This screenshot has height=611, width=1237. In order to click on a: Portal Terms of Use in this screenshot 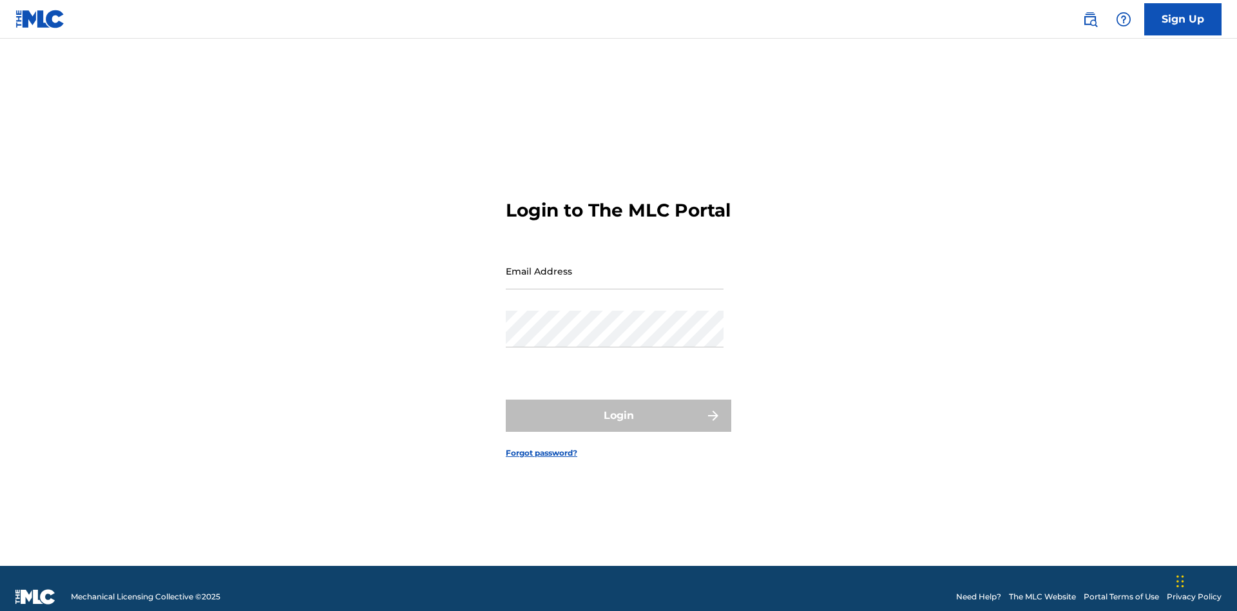, I will do `click(1121, 596)`.